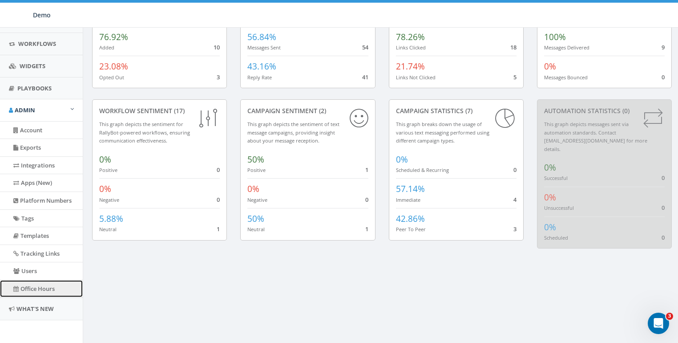  I want to click on div: Campaign Sentiment, so click(308, 111).